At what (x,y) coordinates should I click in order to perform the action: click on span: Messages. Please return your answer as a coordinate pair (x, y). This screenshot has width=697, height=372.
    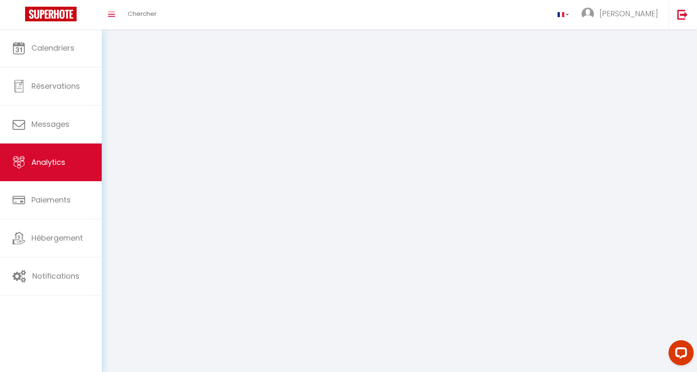
    Looking at the image, I should click on (50, 124).